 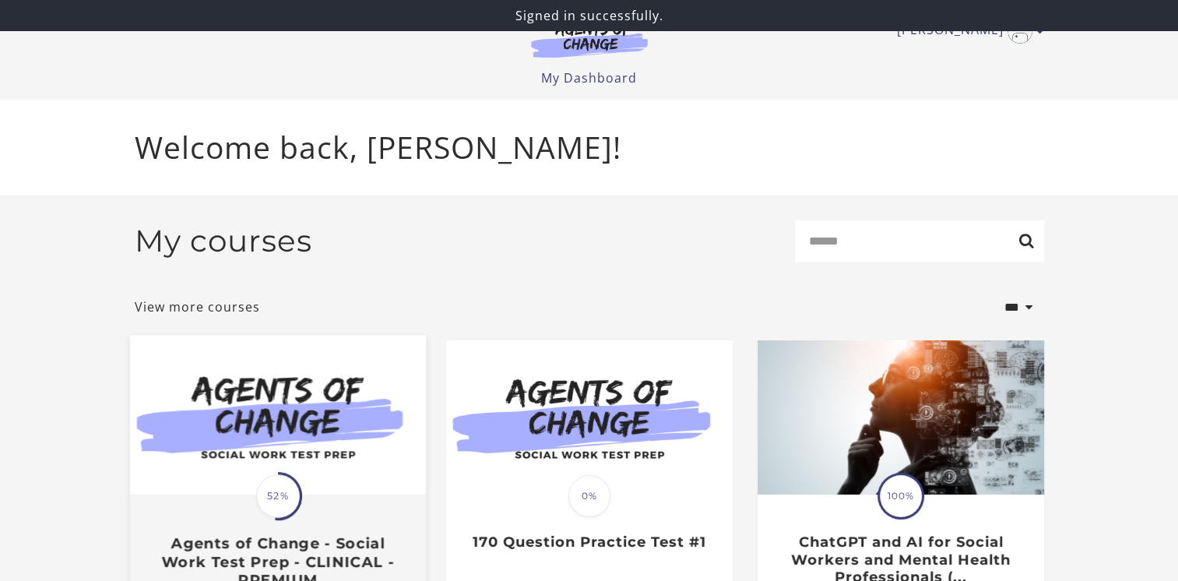 What do you see at coordinates (589, 40) in the screenshot?
I see `img: Agents of Change Logo` at bounding box center [589, 40].